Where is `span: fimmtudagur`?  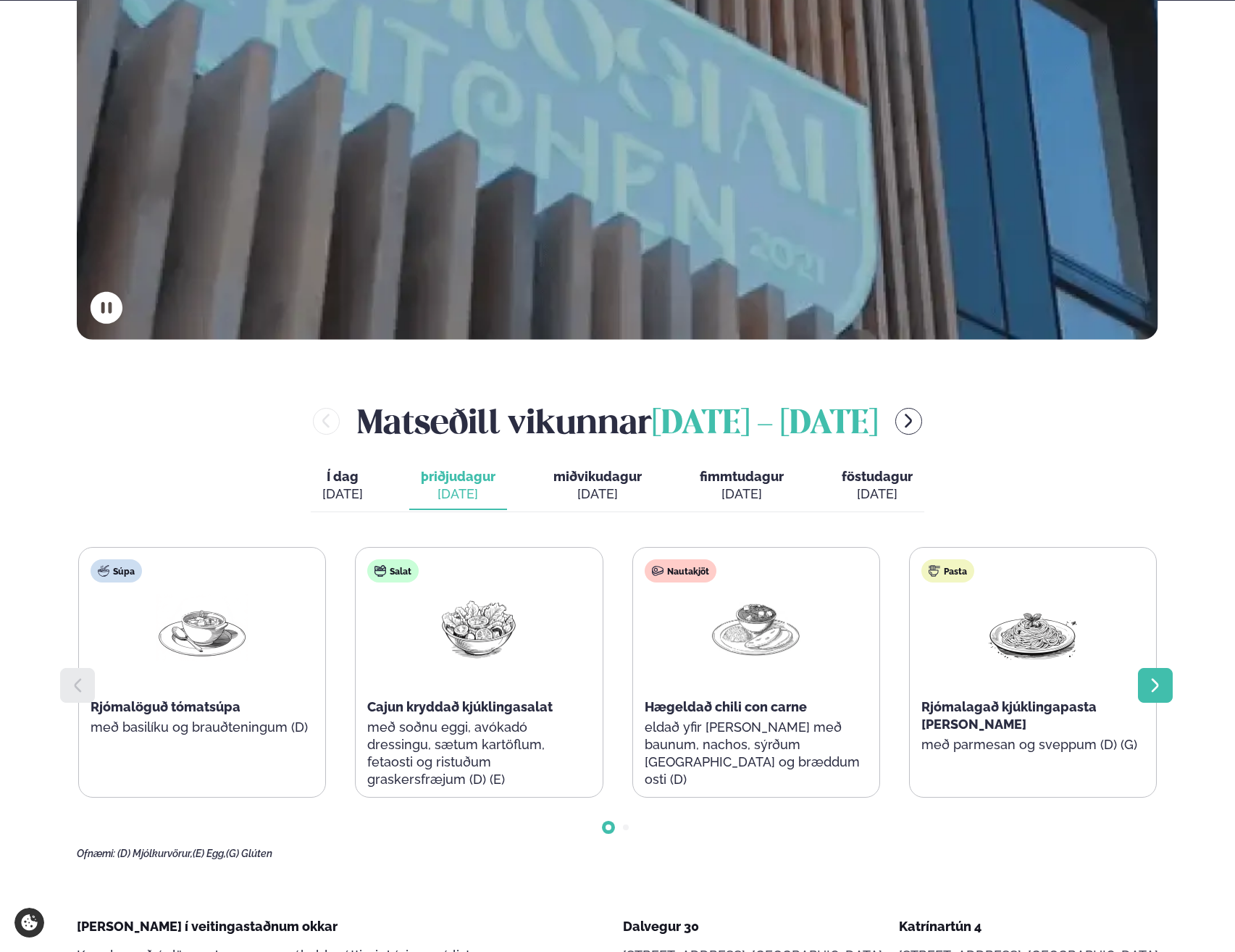
span: fimmtudagur is located at coordinates (742, 476).